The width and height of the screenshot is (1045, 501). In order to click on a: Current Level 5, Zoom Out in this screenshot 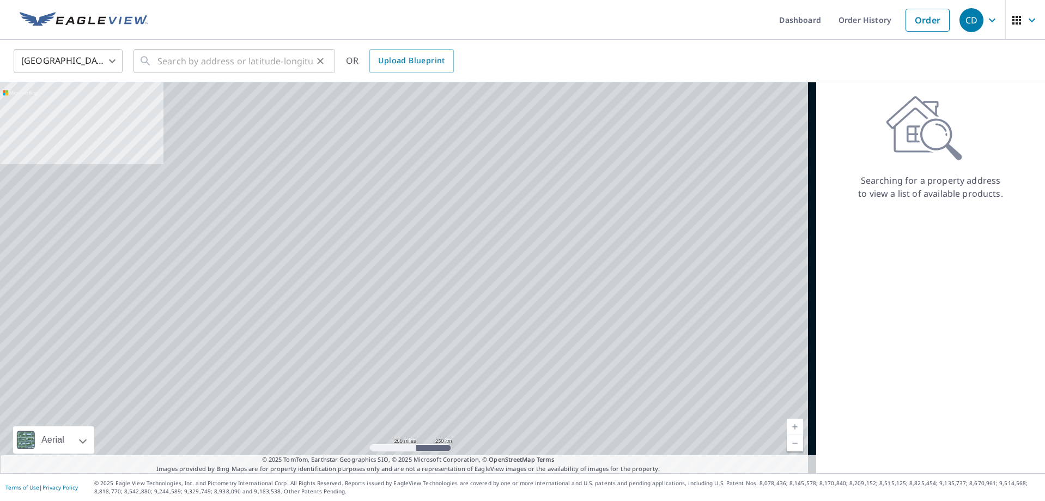, I will do `click(795, 443)`.